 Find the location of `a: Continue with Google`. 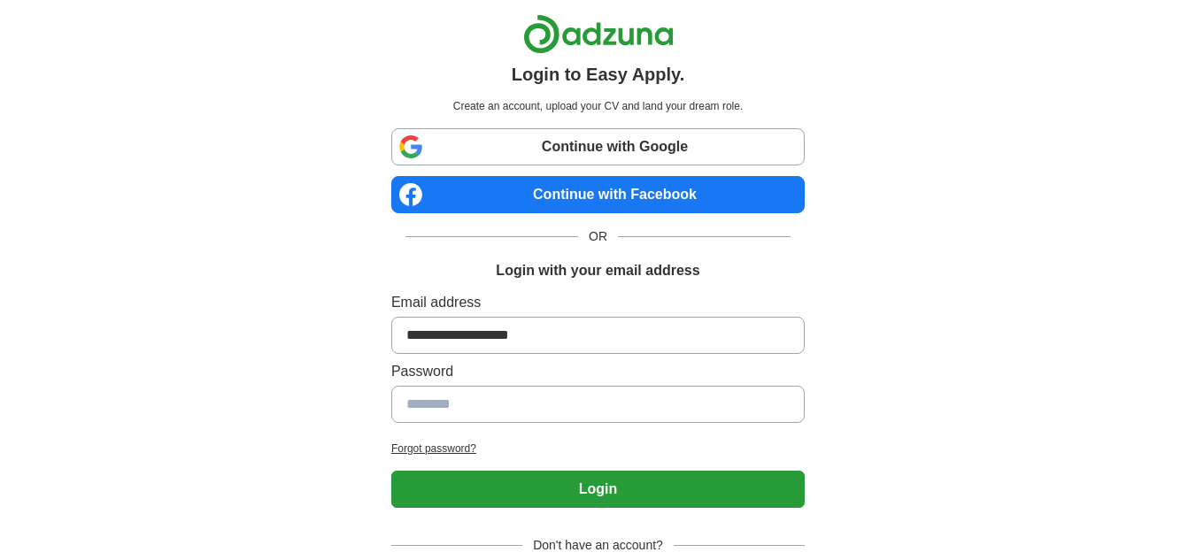

a: Continue with Google is located at coordinates (598, 147).